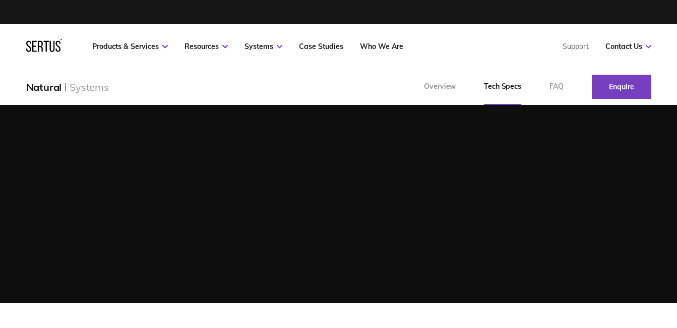 The image size is (677, 328). Describe the element at coordinates (263, 46) in the screenshot. I see `a: Systems` at that location.